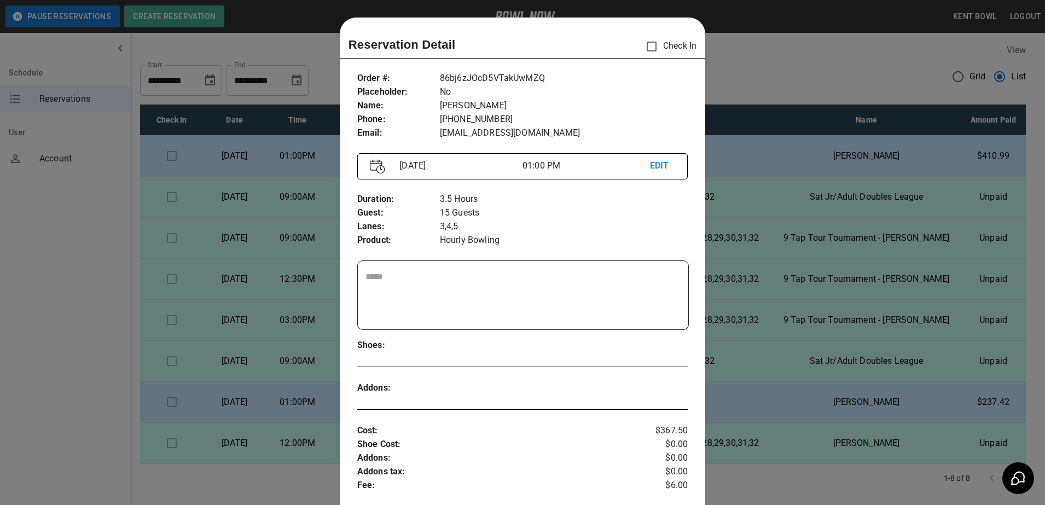 This screenshot has width=1045, height=505. Describe the element at coordinates (495, 485) in the screenshot. I see `p: Fee :` at that location.